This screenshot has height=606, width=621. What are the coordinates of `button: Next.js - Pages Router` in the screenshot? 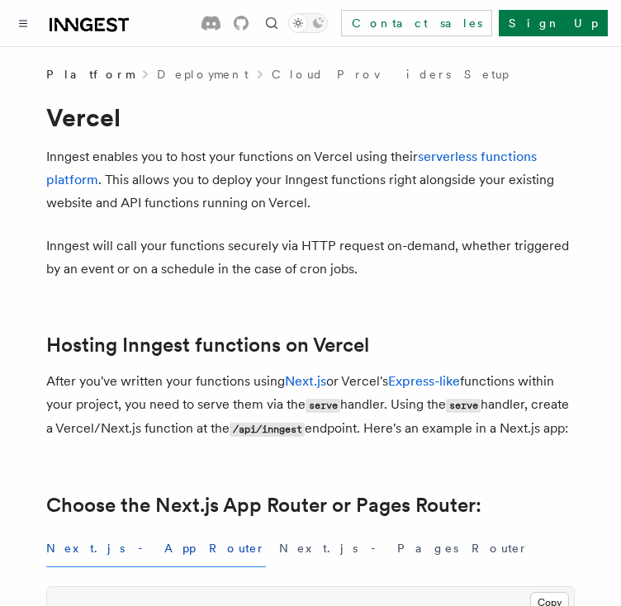 It's located at (404, 548).